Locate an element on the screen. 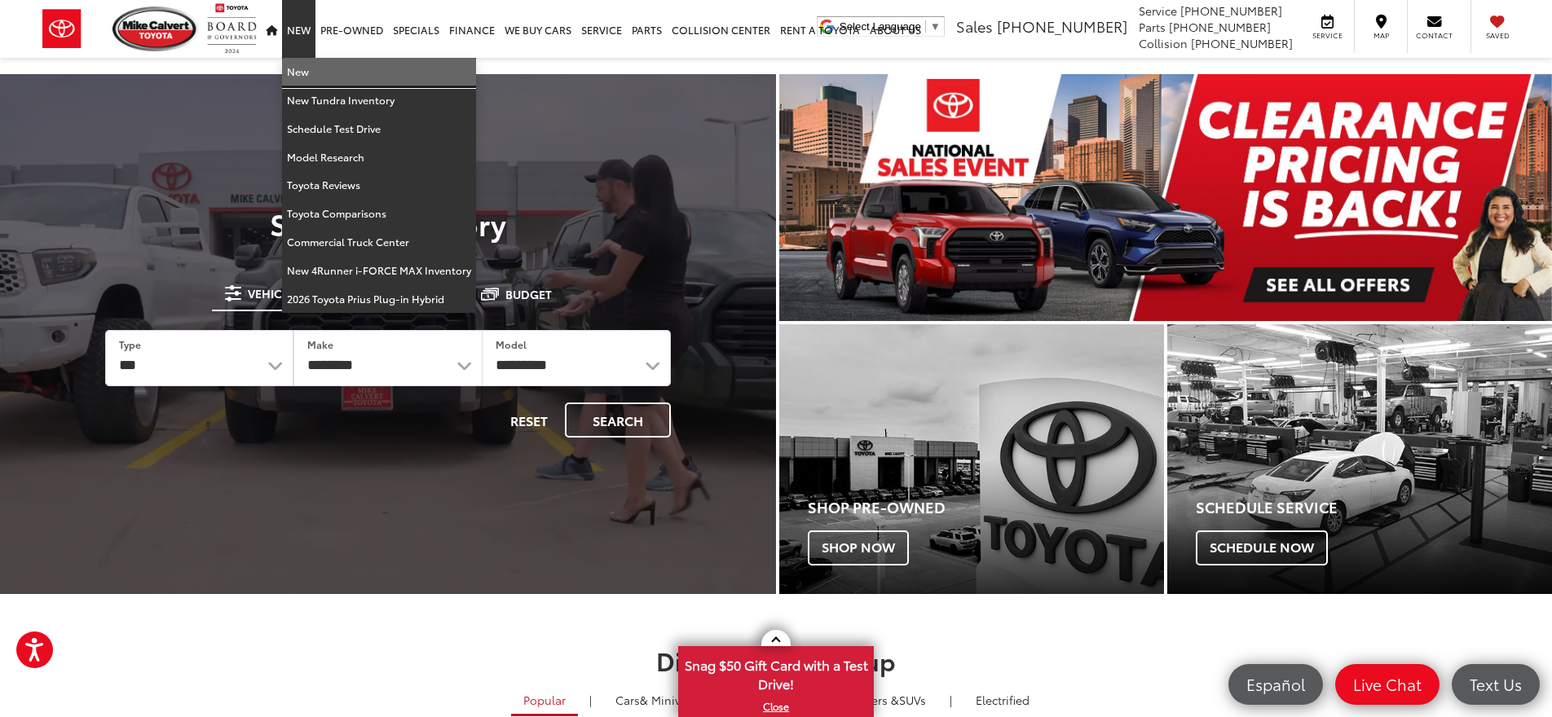 Image resolution: width=1552 pixels, height=717 pixels. a: SUVs is located at coordinates (876, 700).